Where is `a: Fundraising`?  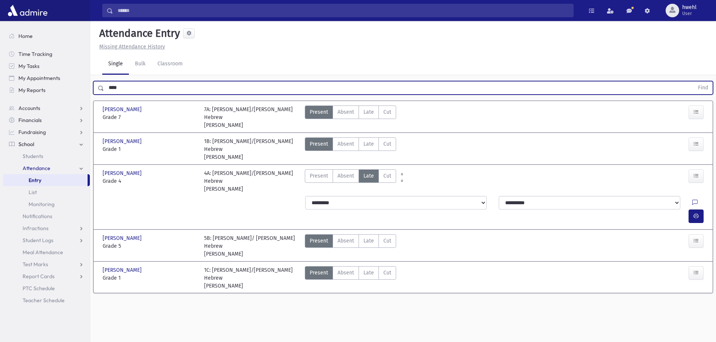
a: Fundraising is located at coordinates (46, 132).